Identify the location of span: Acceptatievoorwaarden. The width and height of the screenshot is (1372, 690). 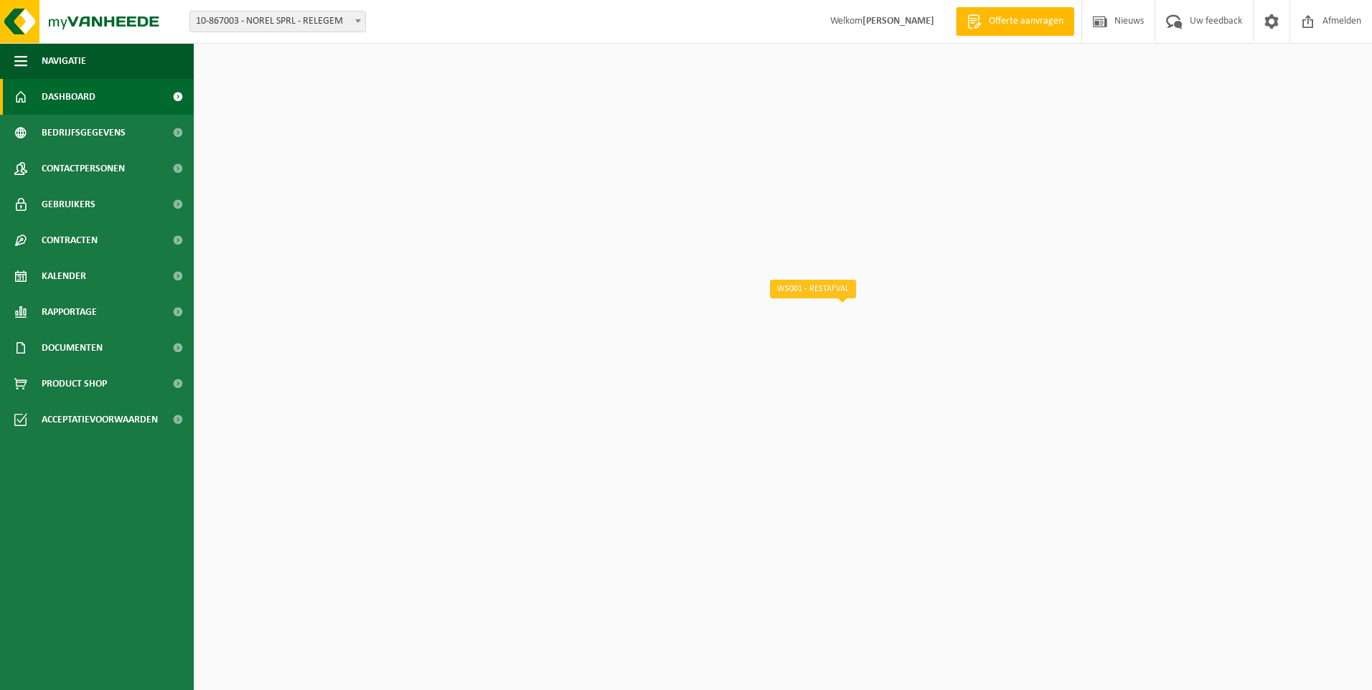
(100, 420).